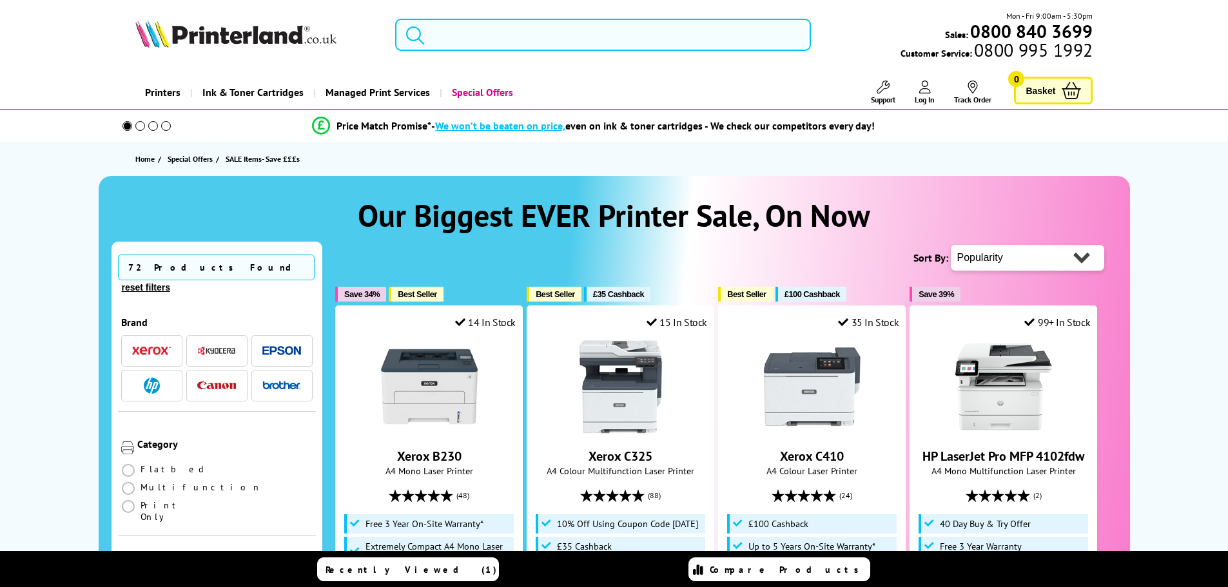 This screenshot has height=587, width=1228. What do you see at coordinates (931, 258) in the screenshot?
I see `span: Sort By:` at bounding box center [931, 258].